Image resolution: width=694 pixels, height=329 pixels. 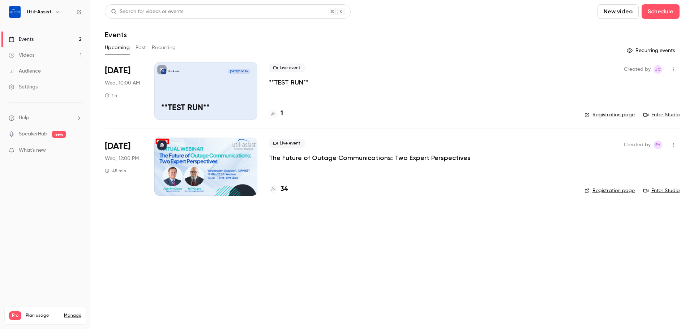 What do you see at coordinates (658, 145) in the screenshot?
I see `span: Emily Henderson` at bounding box center [658, 145].